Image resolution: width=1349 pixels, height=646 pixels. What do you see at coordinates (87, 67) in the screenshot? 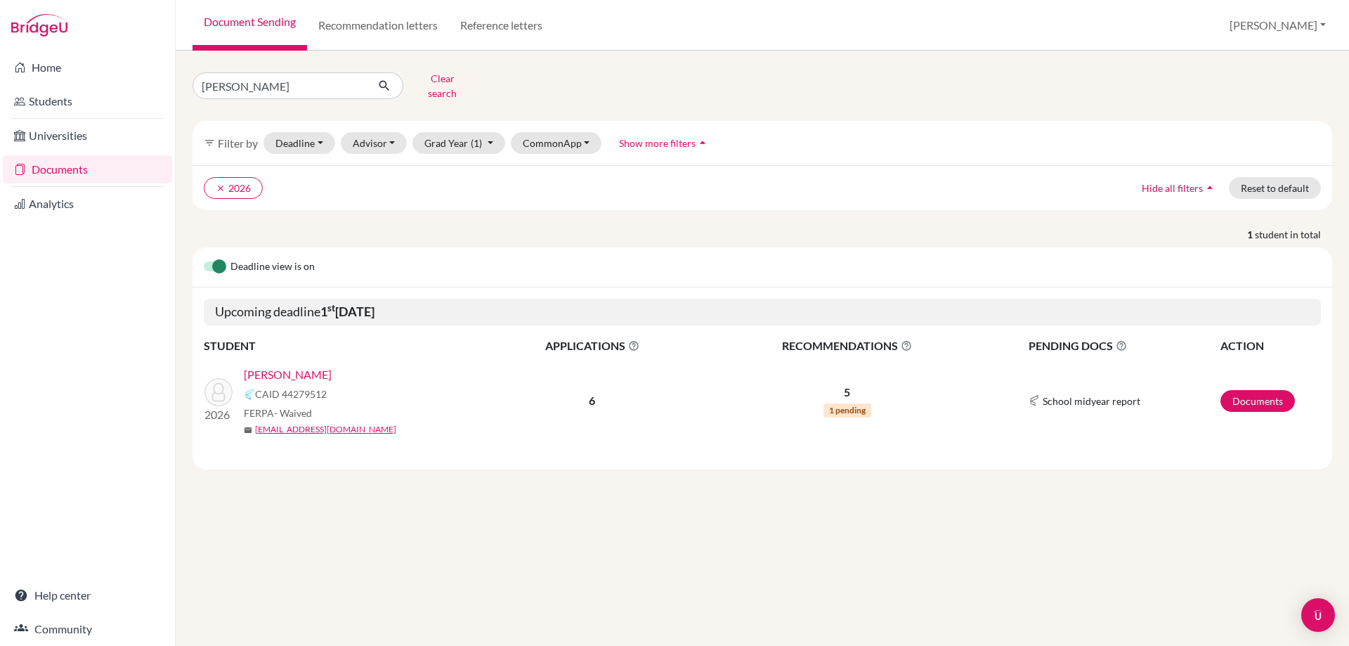
I see `a: Home` at bounding box center [87, 67].